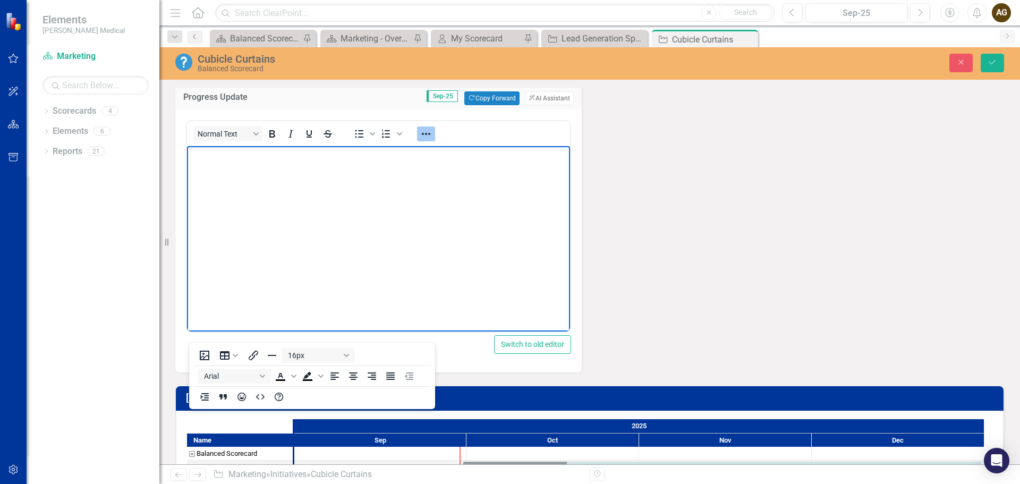 This screenshot has height=484, width=1020. I want to click on h3: Progress Update, so click(242, 97).